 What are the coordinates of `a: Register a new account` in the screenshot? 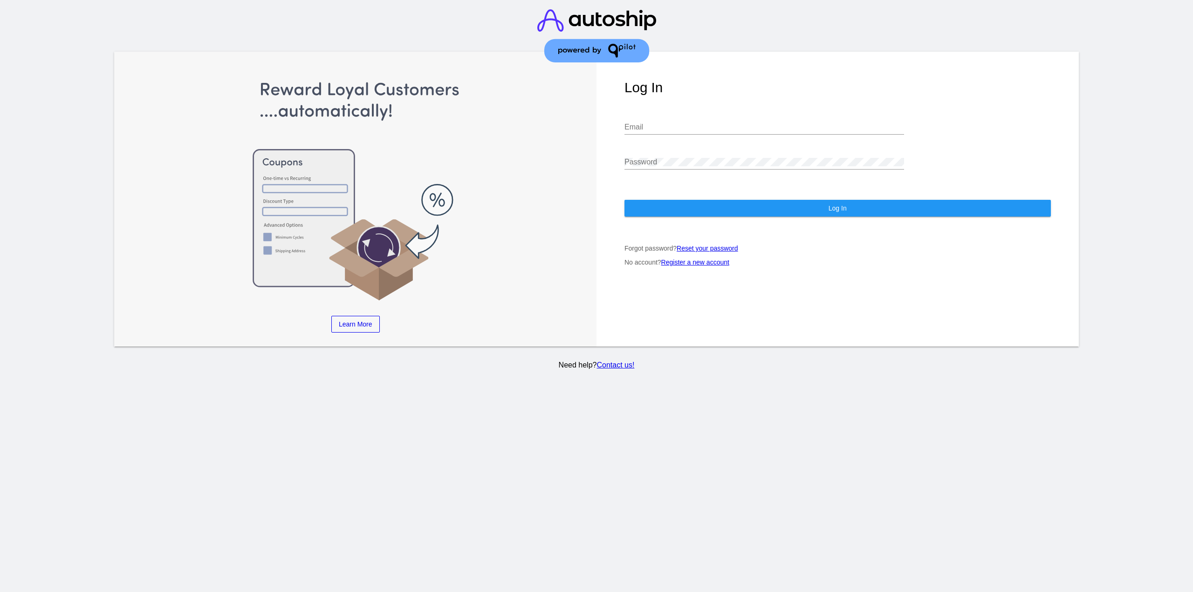 It's located at (695, 262).